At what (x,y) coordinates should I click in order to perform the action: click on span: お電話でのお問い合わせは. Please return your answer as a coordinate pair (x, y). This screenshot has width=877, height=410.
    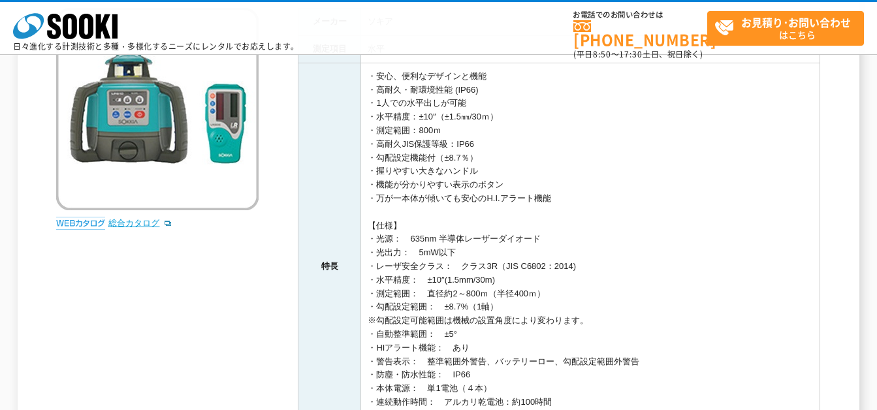
    Looking at the image, I should click on (640, 15).